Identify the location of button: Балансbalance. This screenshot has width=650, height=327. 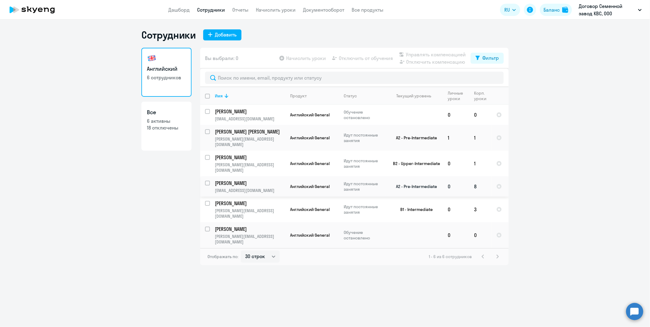
(556, 10).